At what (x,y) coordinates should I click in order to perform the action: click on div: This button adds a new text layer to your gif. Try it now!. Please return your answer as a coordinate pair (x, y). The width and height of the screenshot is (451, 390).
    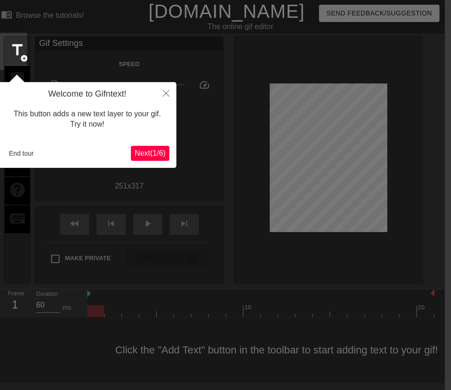
    Looking at the image, I should click on (87, 119).